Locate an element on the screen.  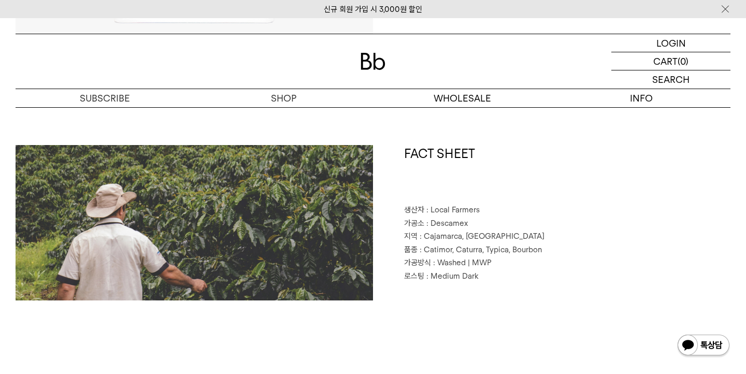
span: 품종 is located at coordinates (411, 250).